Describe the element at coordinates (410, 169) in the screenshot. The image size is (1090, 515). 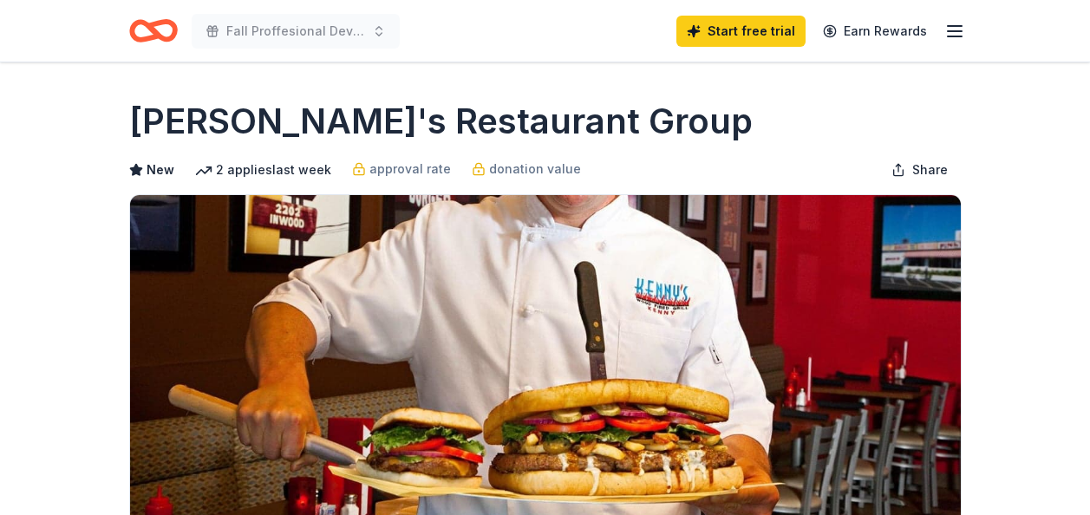
I see `span: approval rate` at that location.